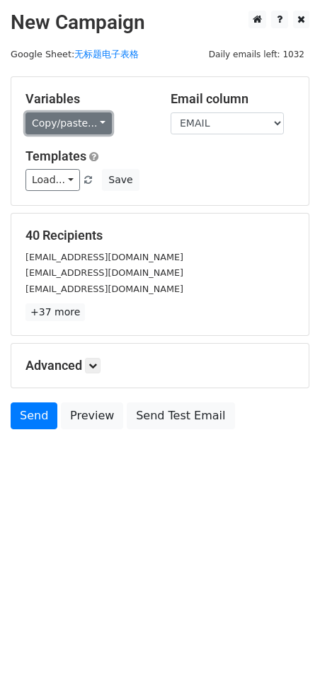 The width and height of the screenshot is (320, 698). Describe the element at coordinates (106, 54) in the screenshot. I see `a: 无标题电子表格` at that location.